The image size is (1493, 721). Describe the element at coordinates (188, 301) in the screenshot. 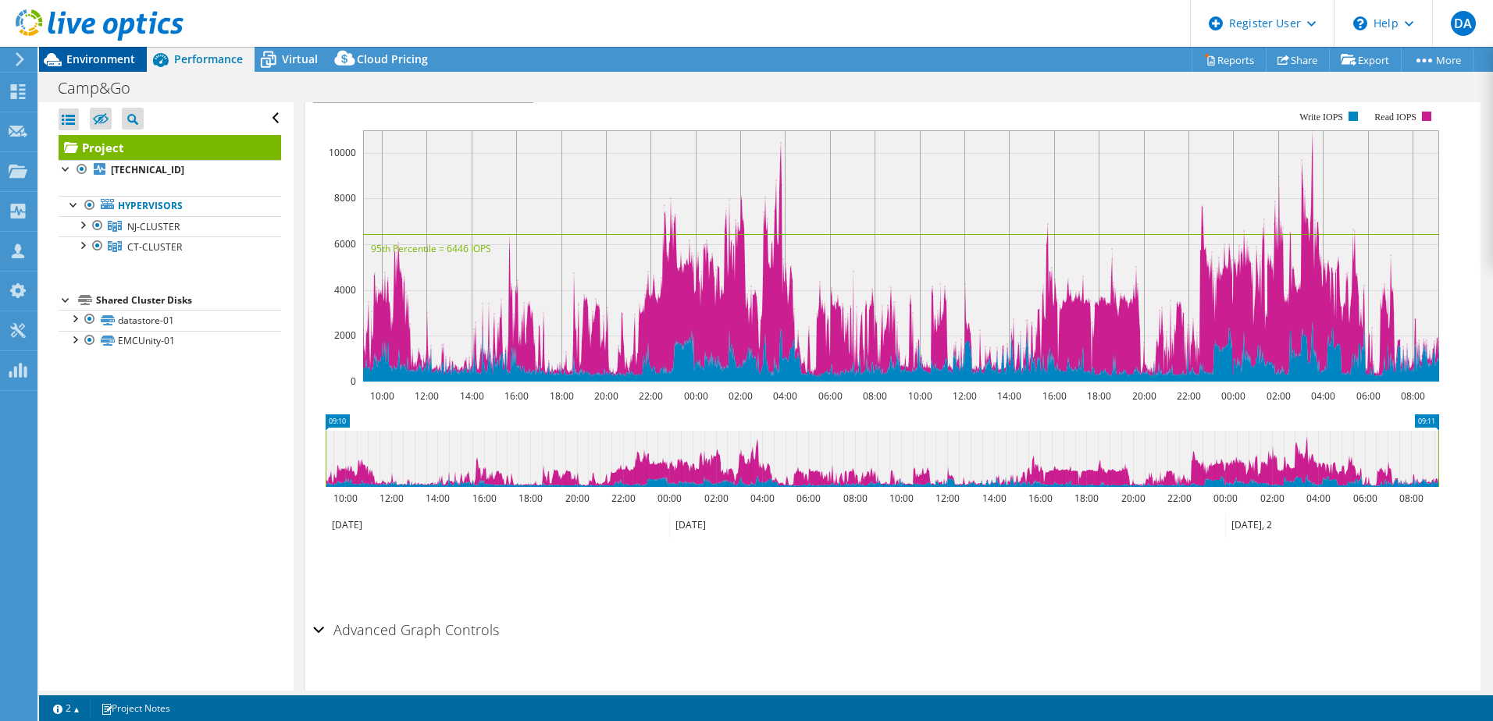

I see `div: Shared Cluster Disks` at that location.